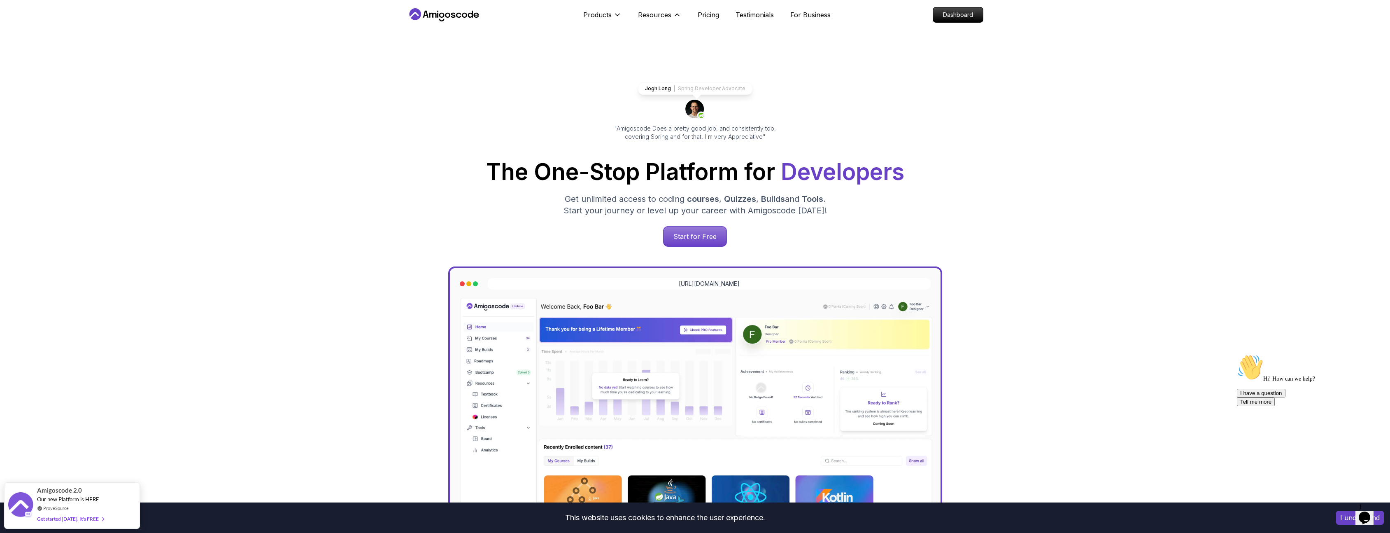 This screenshot has height=533, width=1390. I want to click on span: Our new Platform is HERE, so click(68, 499).